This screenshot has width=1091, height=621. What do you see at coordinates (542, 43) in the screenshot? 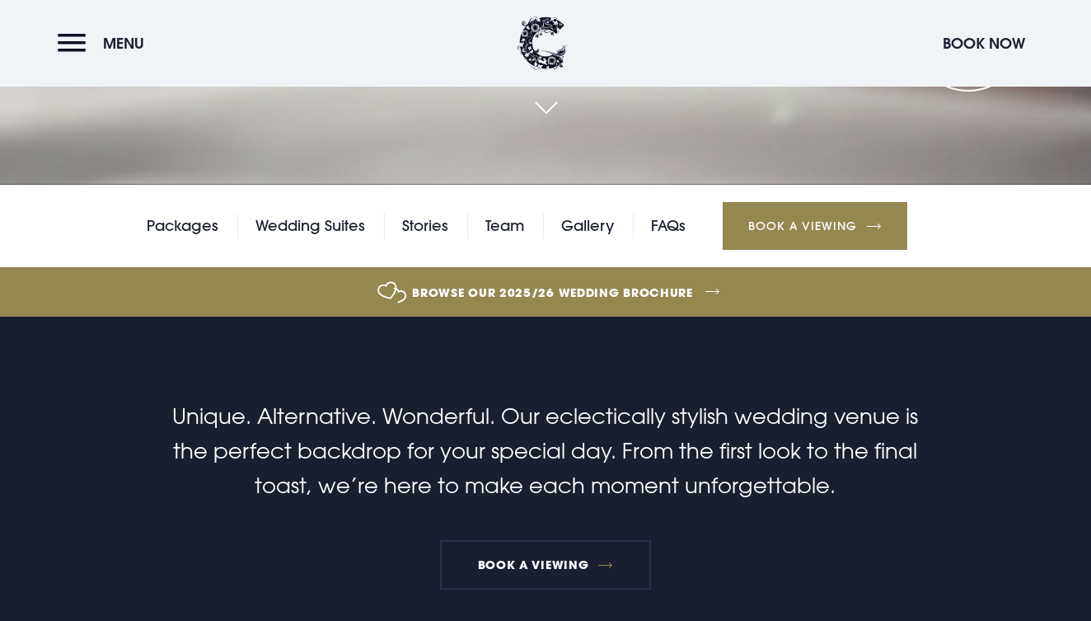
I see `img: Clandeboye Lodge` at bounding box center [542, 43].